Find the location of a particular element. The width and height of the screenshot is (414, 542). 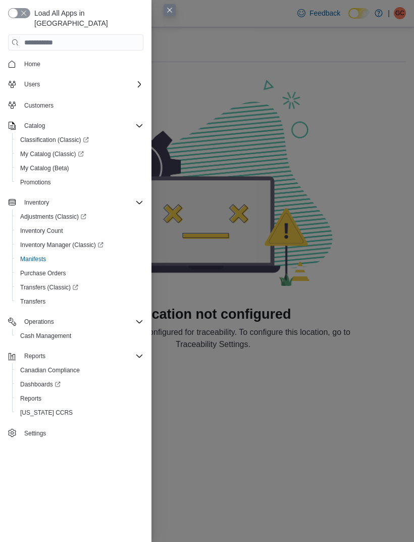

button: Home is located at coordinates (76, 64).